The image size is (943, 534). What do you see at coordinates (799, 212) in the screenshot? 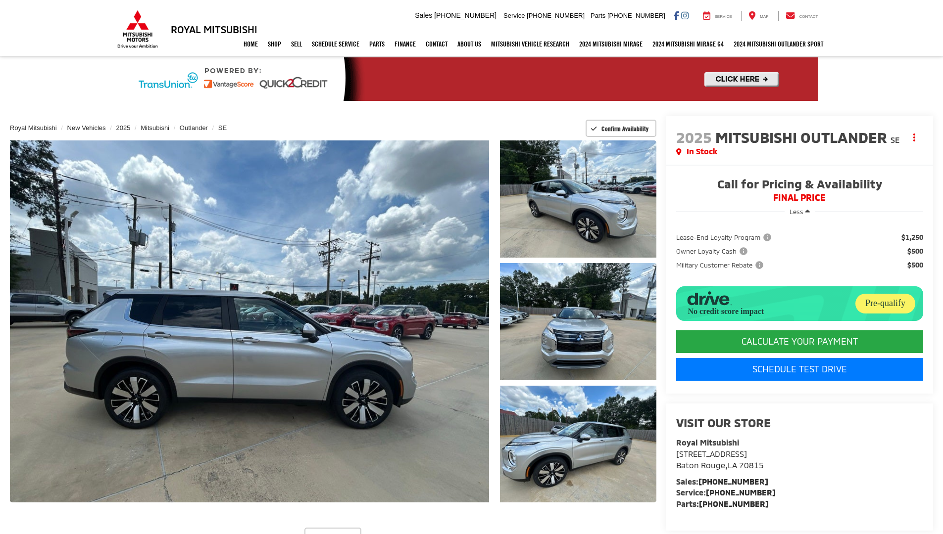
I see `button: Less` at bounding box center [799, 212].